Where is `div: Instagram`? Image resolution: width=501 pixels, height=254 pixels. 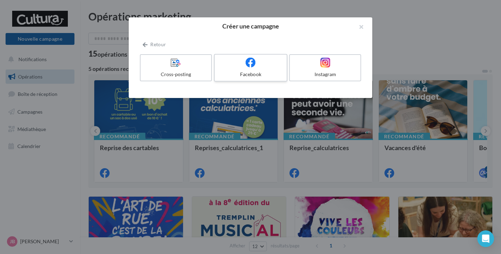
div: Instagram is located at coordinates (325, 74).